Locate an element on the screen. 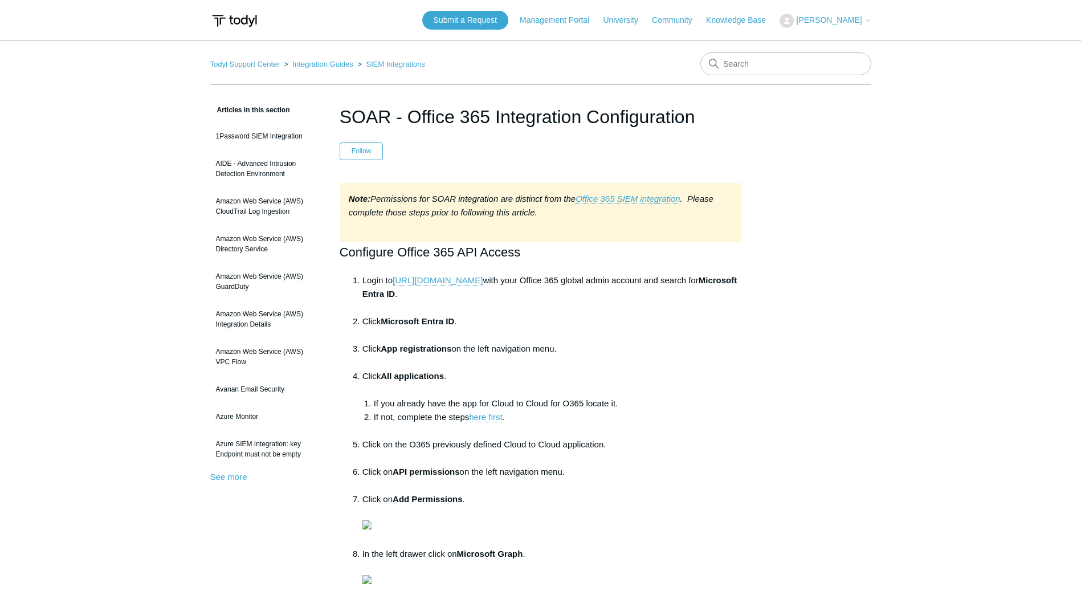 This screenshot has width=1081, height=595. li: Integration Guides is located at coordinates (318, 64).